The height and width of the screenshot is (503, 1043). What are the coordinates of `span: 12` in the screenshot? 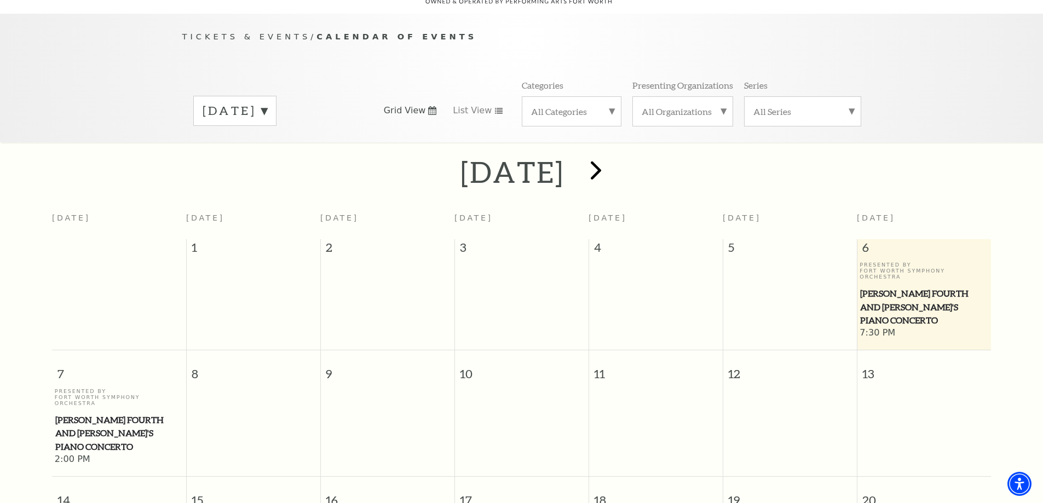 It's located at (790, 369).